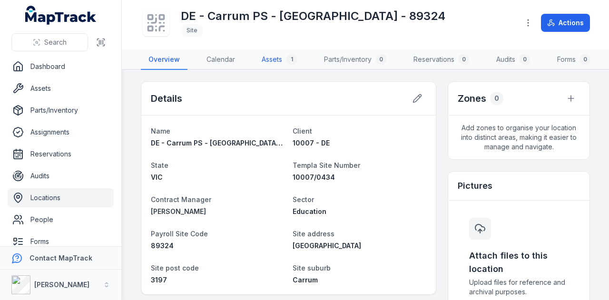 The width and height of the screenshot is (609, 300). I want to click on a: Parts/Inventory, so click(60, 110).